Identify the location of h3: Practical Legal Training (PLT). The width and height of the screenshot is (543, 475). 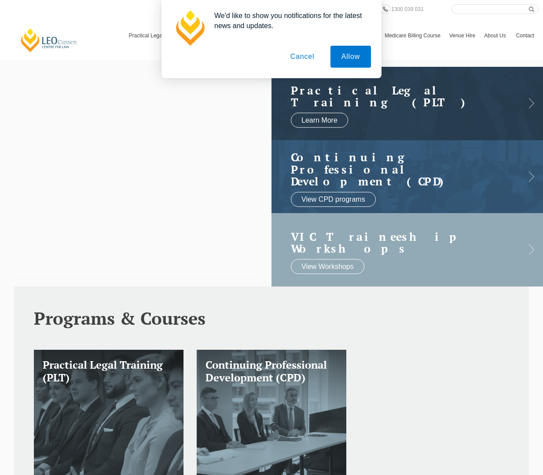
(109, 372).